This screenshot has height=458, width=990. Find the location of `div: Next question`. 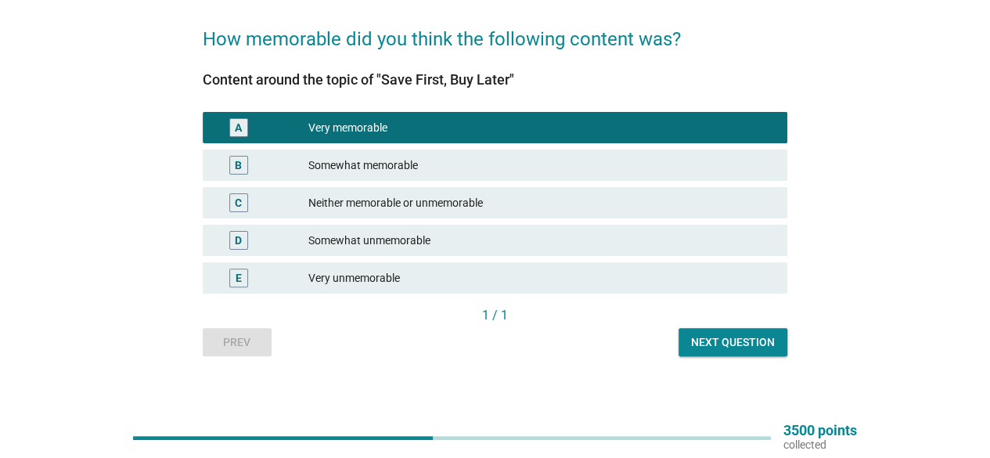

div: Next question is located at coordinates (733, 342).